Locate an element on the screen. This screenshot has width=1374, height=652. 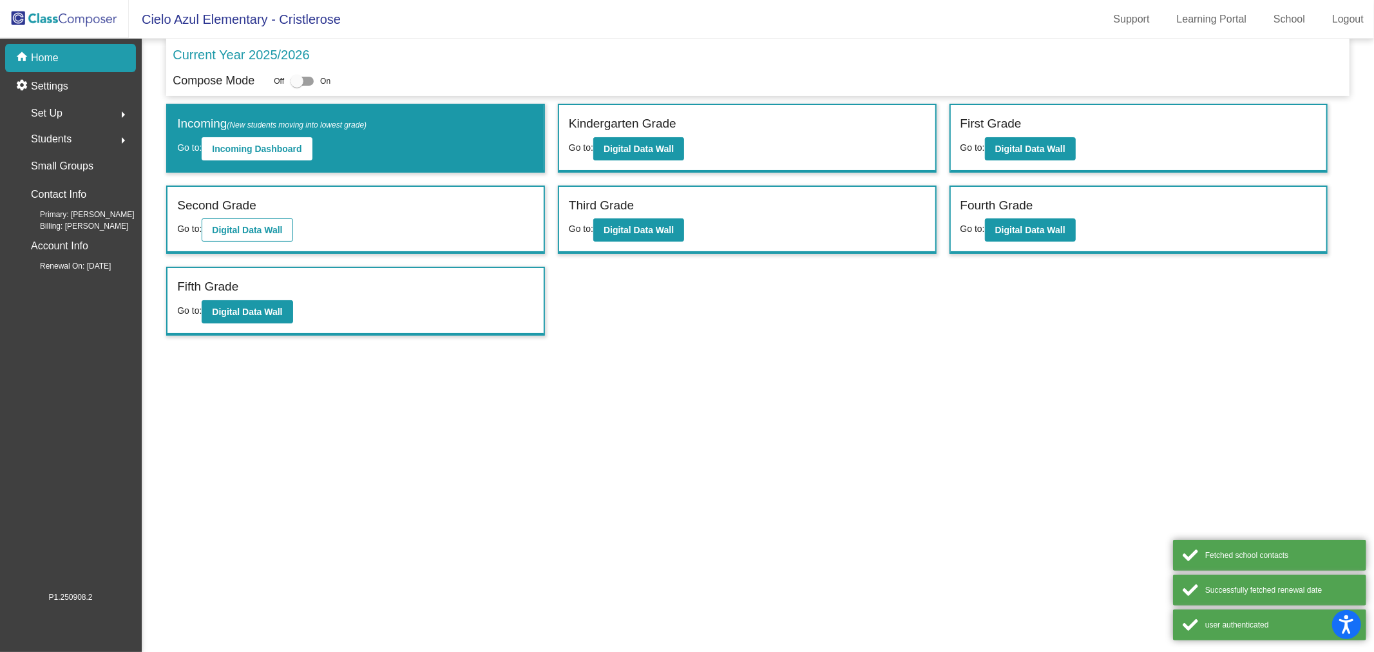
label: Kindergarten Grade is located at coordinates (622, 124).